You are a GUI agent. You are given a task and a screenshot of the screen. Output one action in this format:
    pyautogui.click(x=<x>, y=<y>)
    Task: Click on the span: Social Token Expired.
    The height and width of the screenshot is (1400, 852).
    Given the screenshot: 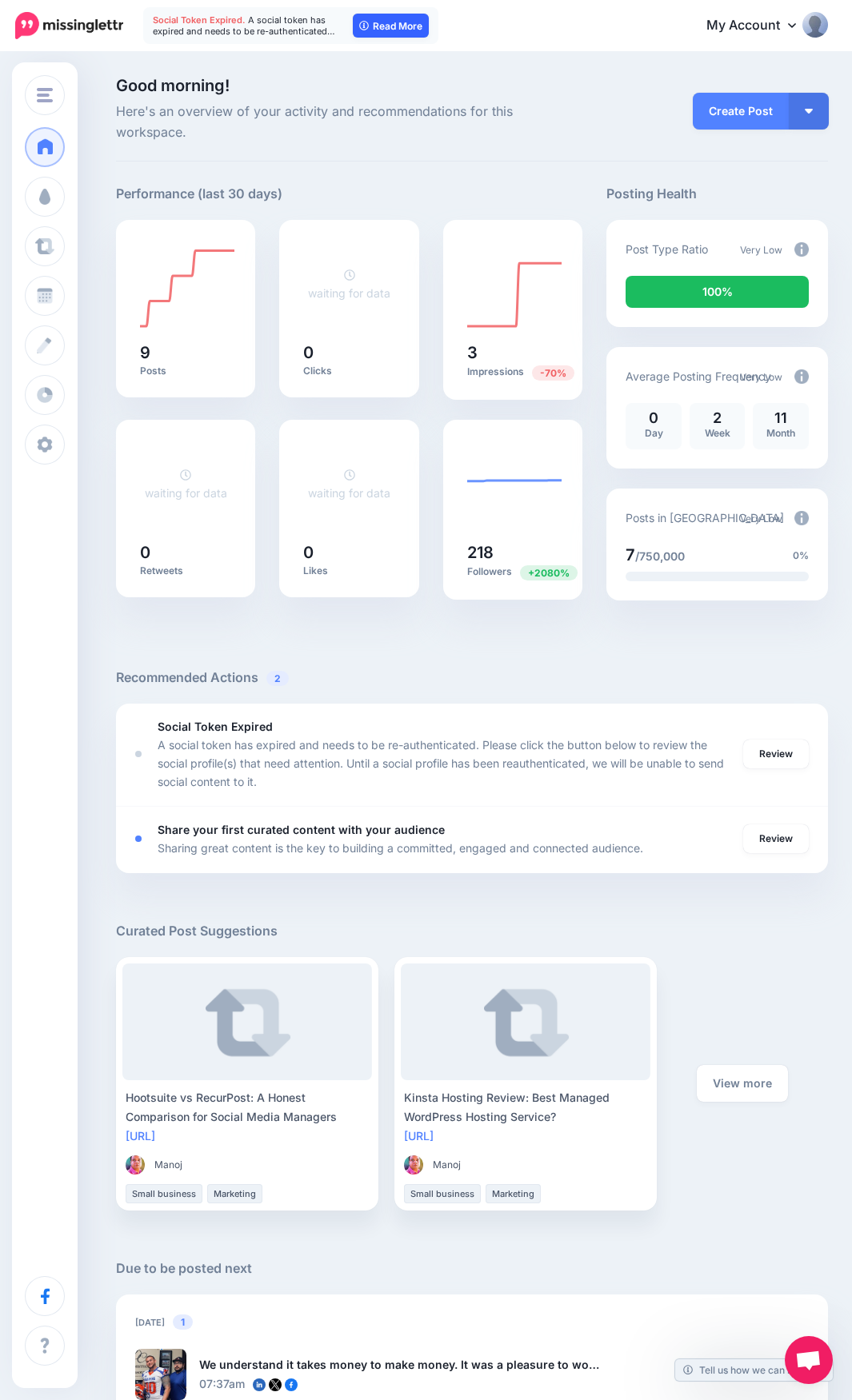 What is the action you would take?
    pyautogui.click(x=199, y=20)
    